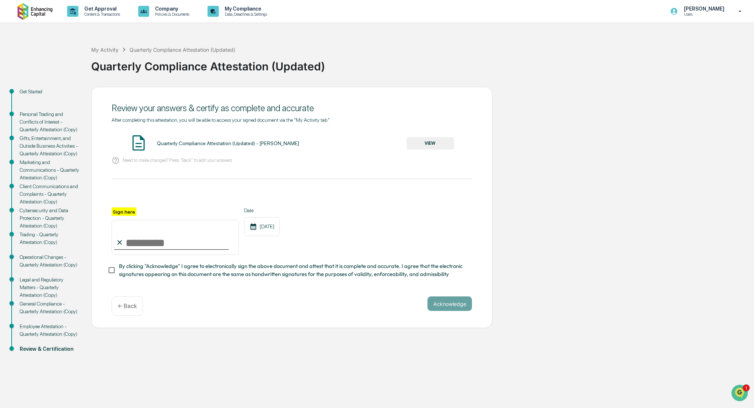 The height and width of the screenshot is (408, 754). Describe the element at coordinates (76, 59) in the screenshot. I see `div: Start new chat` at that location.